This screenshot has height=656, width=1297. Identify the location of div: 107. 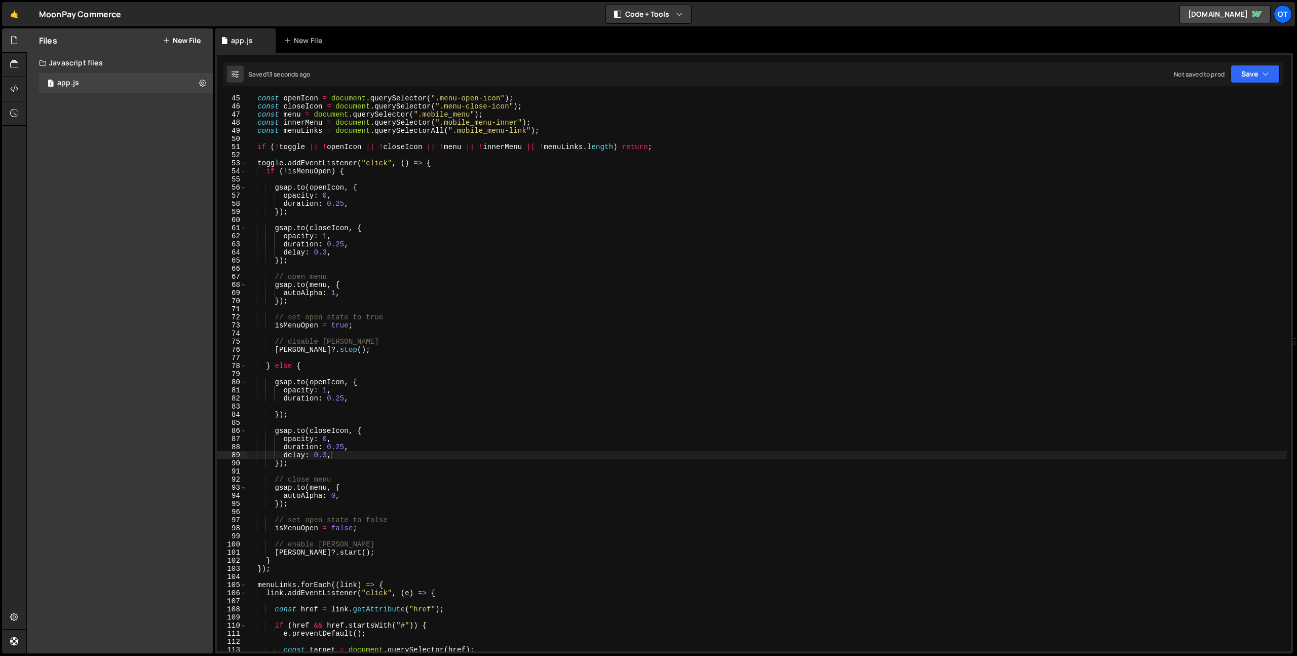
(232, 601).